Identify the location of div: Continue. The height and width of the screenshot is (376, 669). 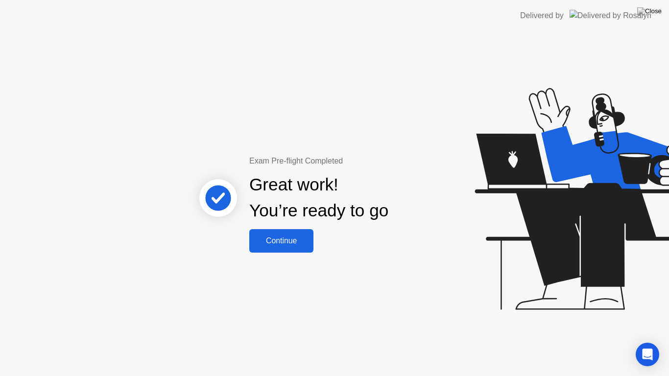
(281, 241).